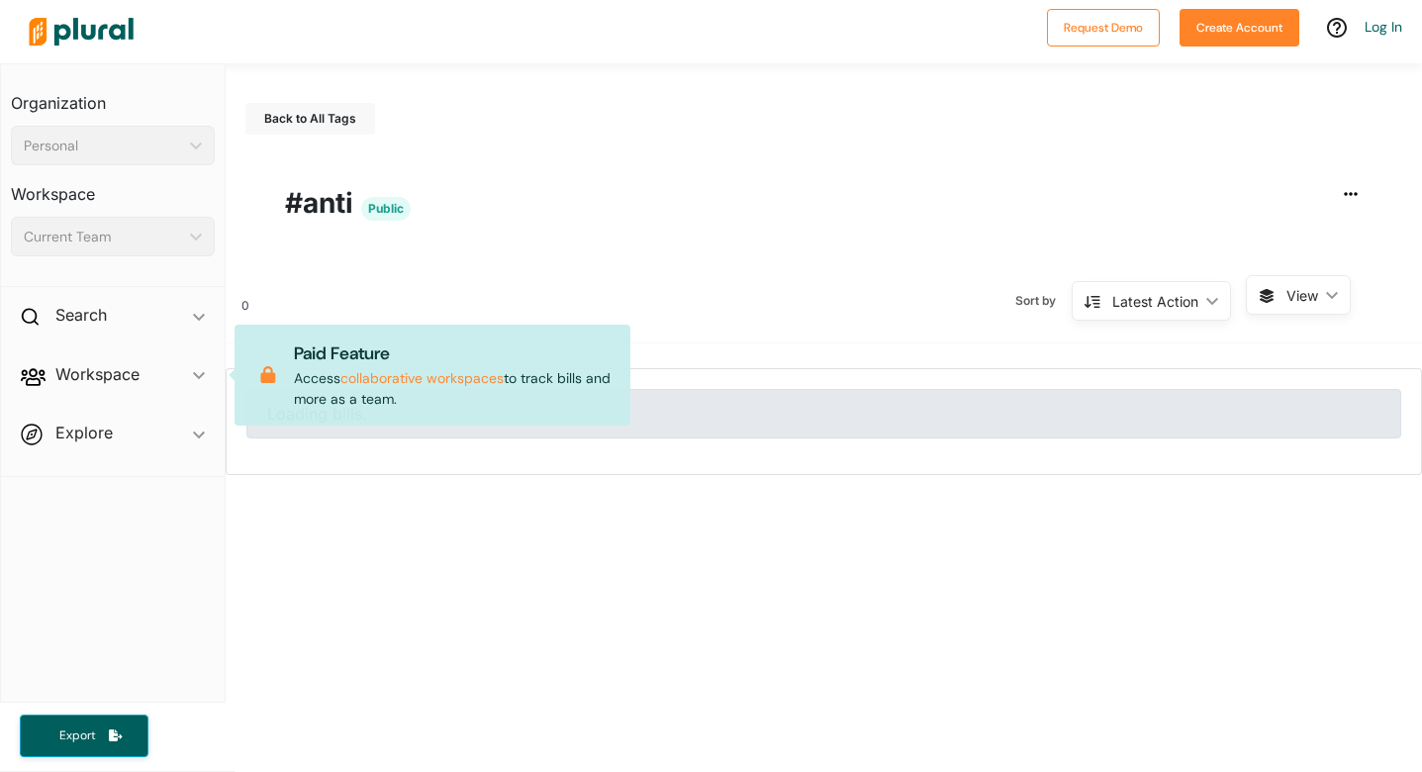 The image size is (1422, 772). What do you see at coordinates (1155, 301) in the screenshot?
I see `div: Latest Action` at bounding box center [1155, 301].